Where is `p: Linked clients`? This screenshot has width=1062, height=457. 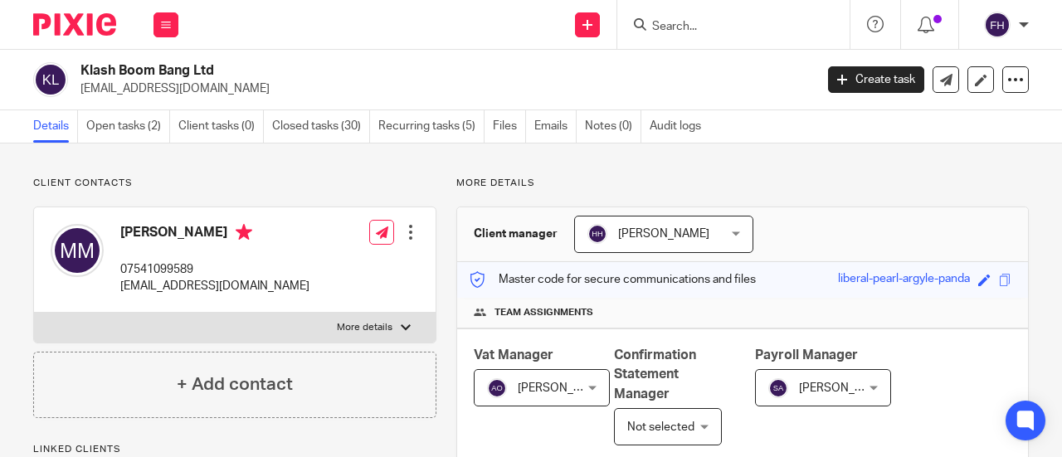 p: Linked clients is located at coordinates (235, 450).